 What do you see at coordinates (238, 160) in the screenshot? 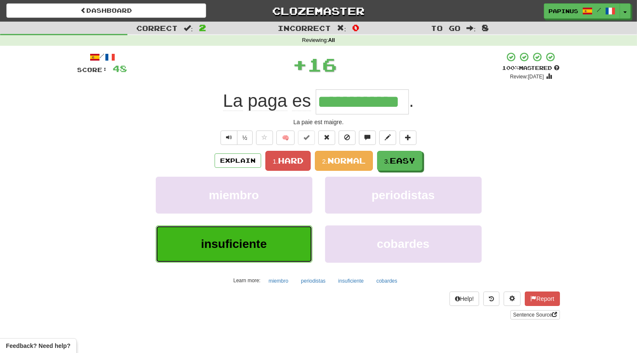
I see `button: Explain` at bounding box center [238, 160].